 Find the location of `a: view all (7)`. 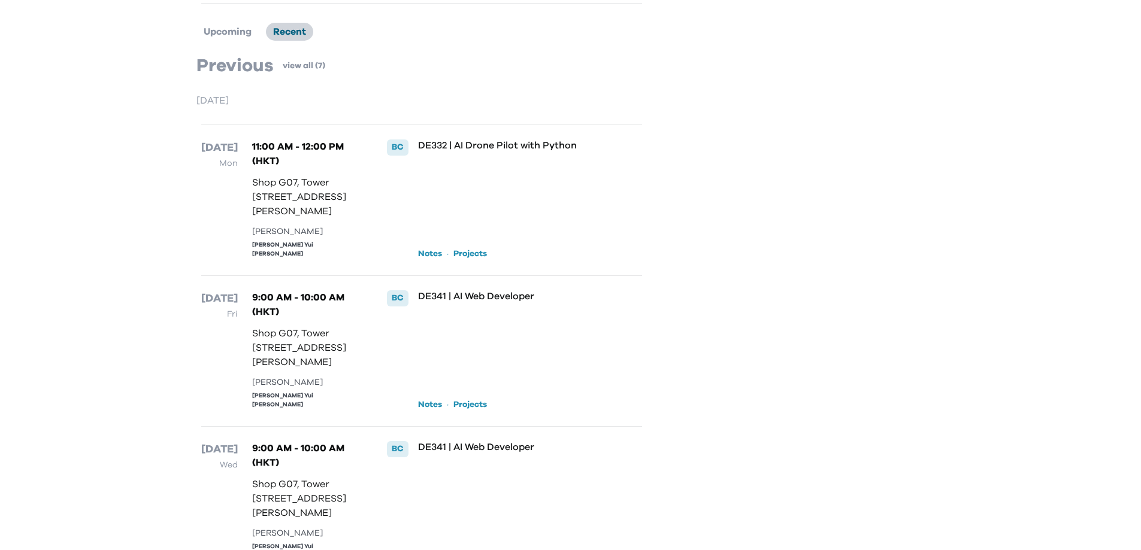

a: view all (7) is located at coordinates (304, 66).